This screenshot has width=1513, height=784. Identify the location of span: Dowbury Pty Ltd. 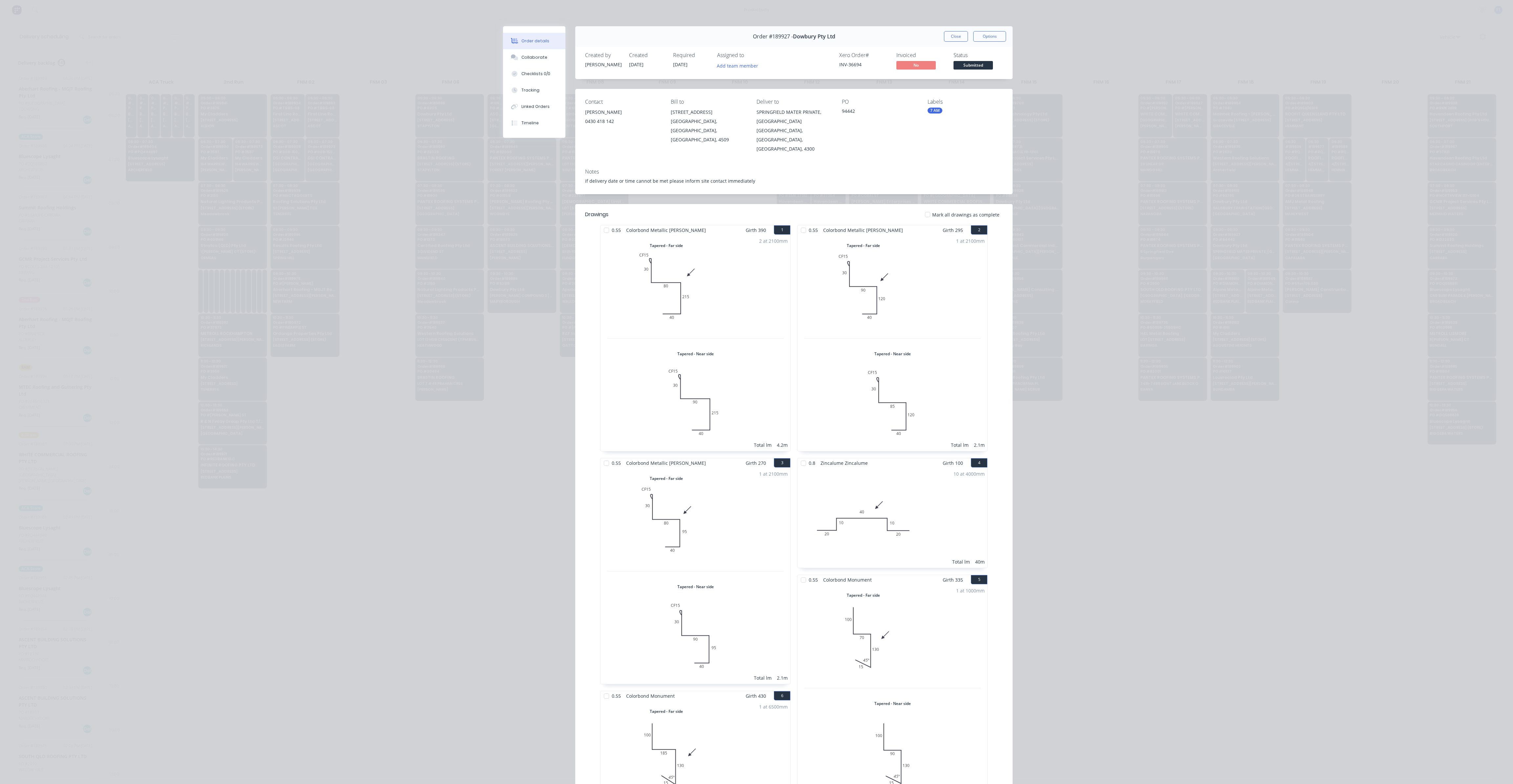
(814, 37).